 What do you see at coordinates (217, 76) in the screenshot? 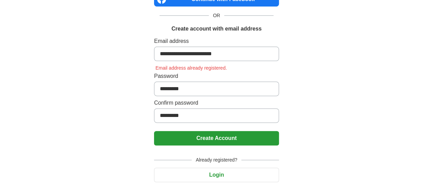
I see `label: Password` at bounding box center [217, 76].